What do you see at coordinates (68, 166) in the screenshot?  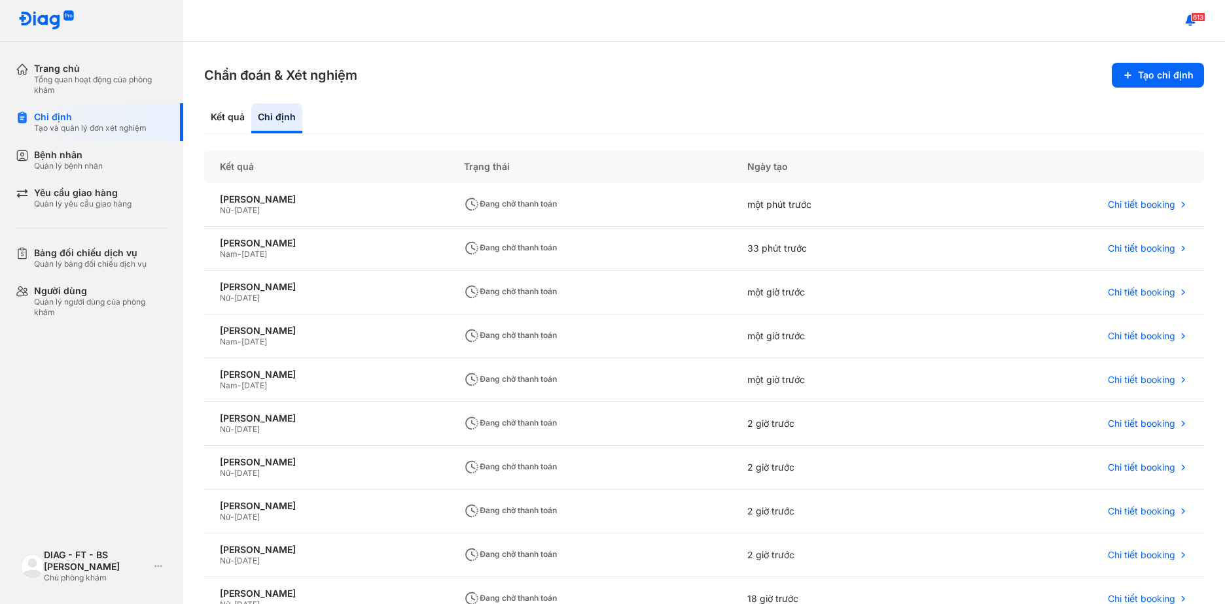 I see `div: Quản lý bệnh nhân` at bounding box center [68, 166].